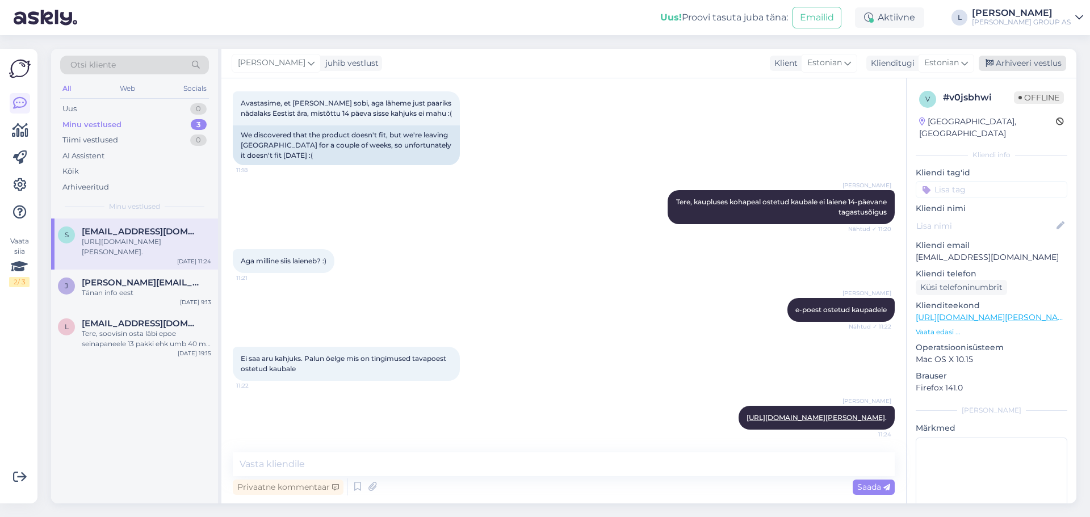 The height and width of the screenshot is (517, 1090). I want to click on span: Aga milline siis laieneb? :), so click(283, 261).